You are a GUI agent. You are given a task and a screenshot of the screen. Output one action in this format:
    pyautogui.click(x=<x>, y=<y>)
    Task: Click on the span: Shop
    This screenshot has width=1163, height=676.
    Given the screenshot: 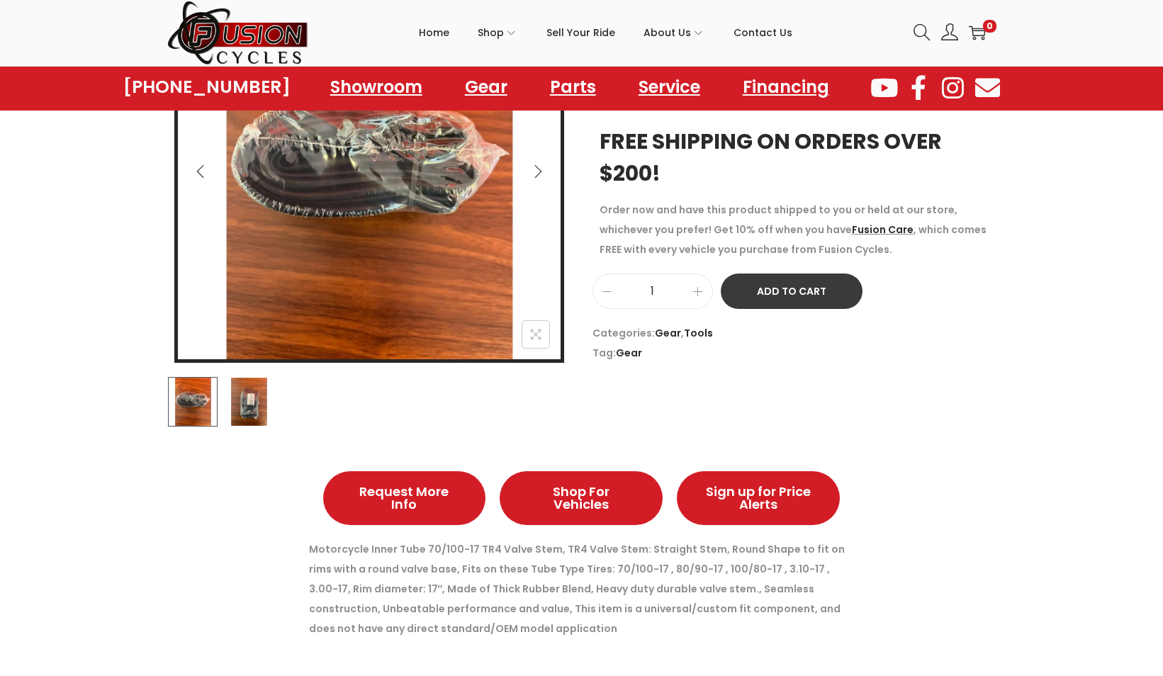 What is the action you would take?
    pyautogui.click(x=490, y=33)
    